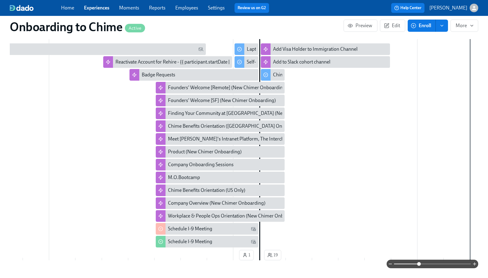 This screenshot has width=488, height=278. What do you see at coordinates (22, 8) in the screenshot?
I see `img: dado` at bounding box center [22, 8].